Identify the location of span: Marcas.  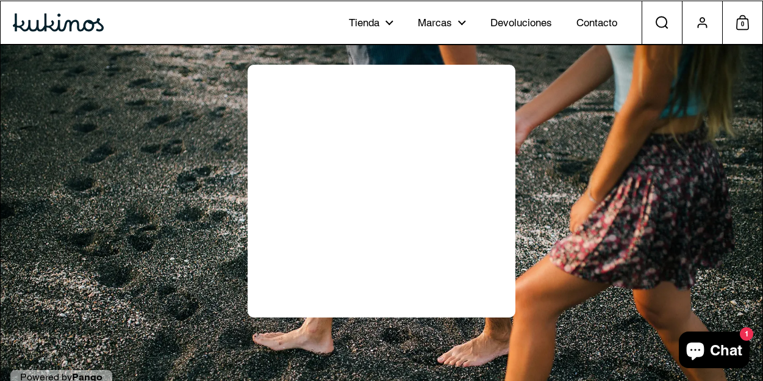
(435, 23).